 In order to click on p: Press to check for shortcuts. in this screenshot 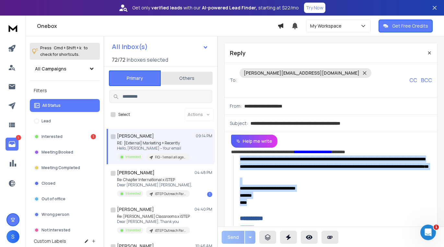, I will do `click(64, 51)`.